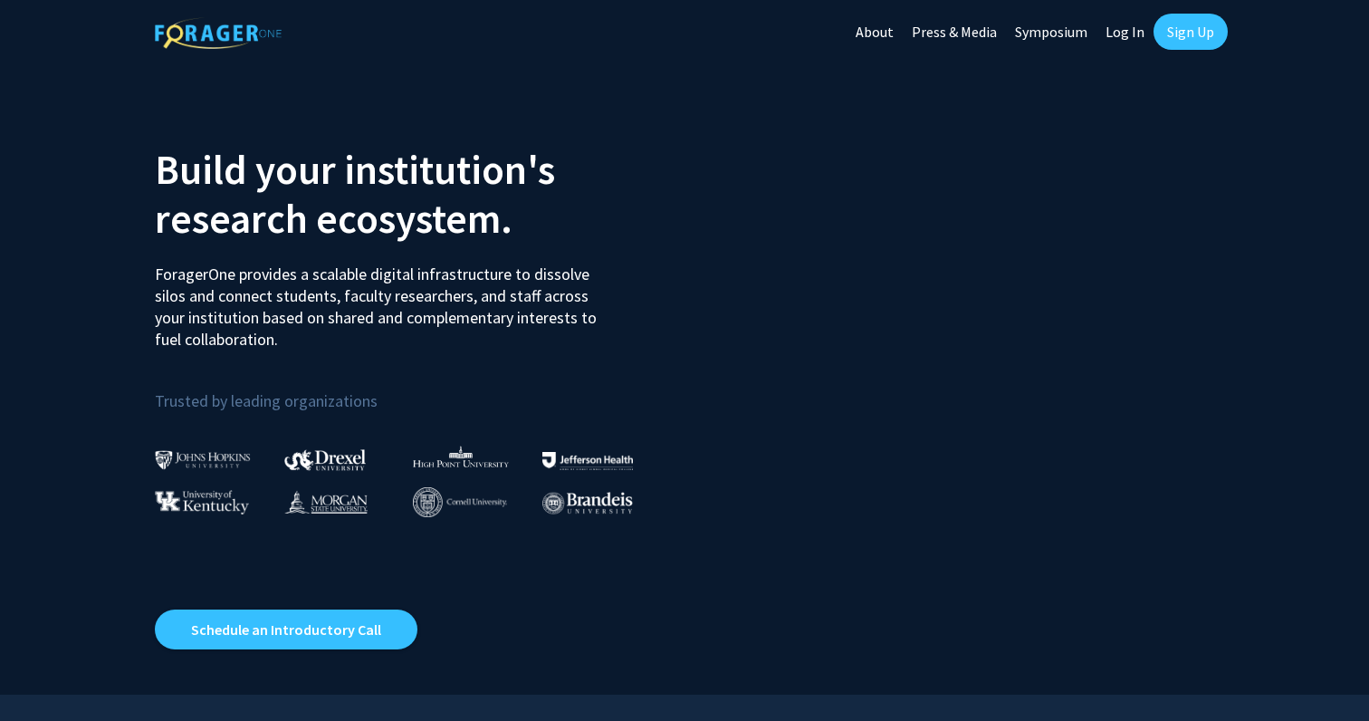 The image size is (1369, 721). I want to click on img: High Point University, so click(461, 456).